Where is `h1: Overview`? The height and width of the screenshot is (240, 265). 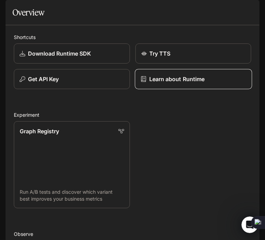
h1: Overview is located at coordinates (28, 12).